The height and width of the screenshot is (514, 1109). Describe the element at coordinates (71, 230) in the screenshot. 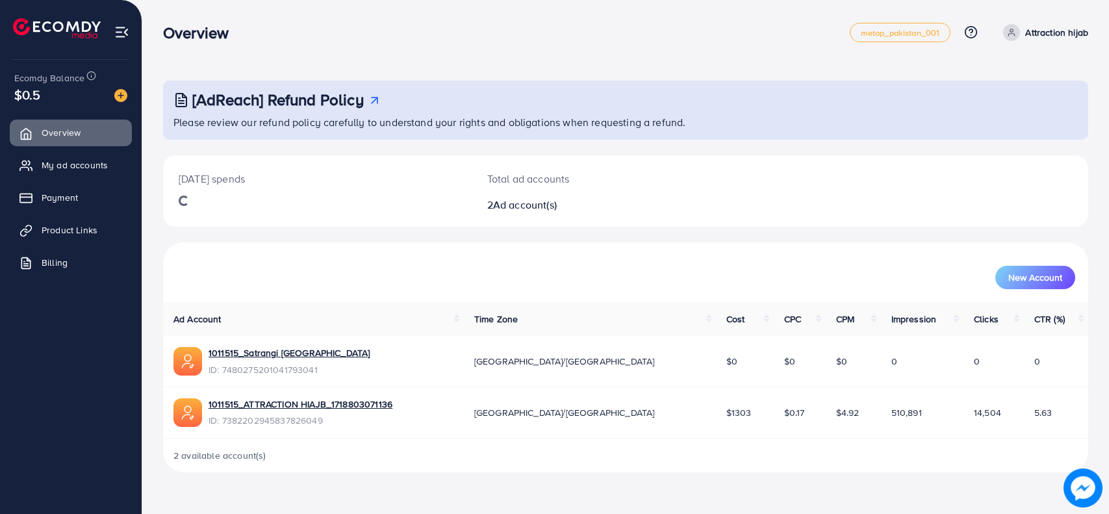

I see `a: Product Links` at that location.